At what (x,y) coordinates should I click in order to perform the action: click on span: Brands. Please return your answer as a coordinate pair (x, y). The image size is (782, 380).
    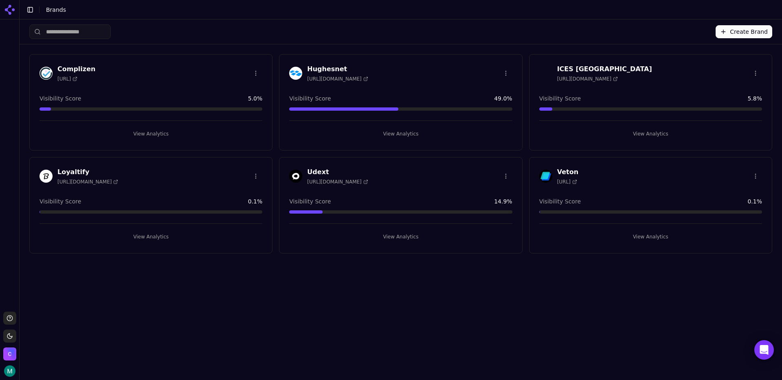
    Looking at the image, I should click on (56, 10).